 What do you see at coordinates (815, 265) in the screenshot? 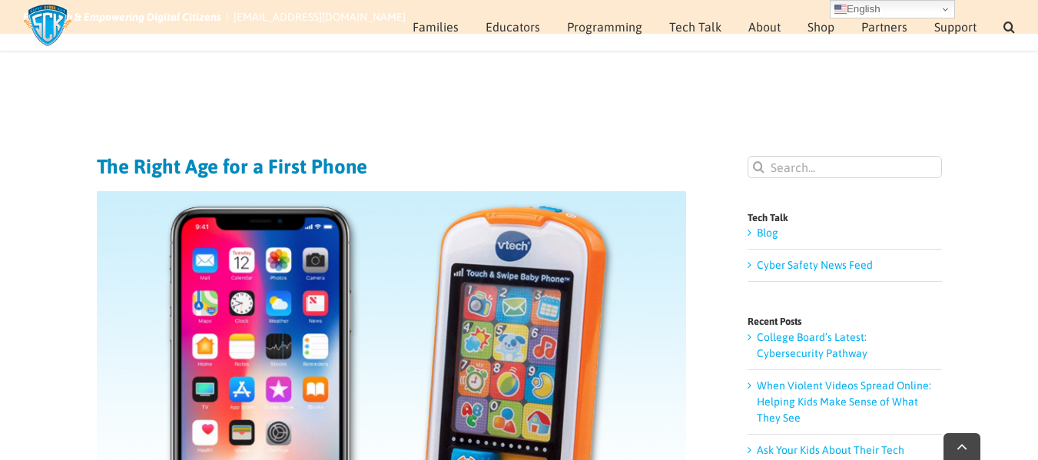
I see `a: Cyber Safety News Feed` at bounding box center [815, 265].